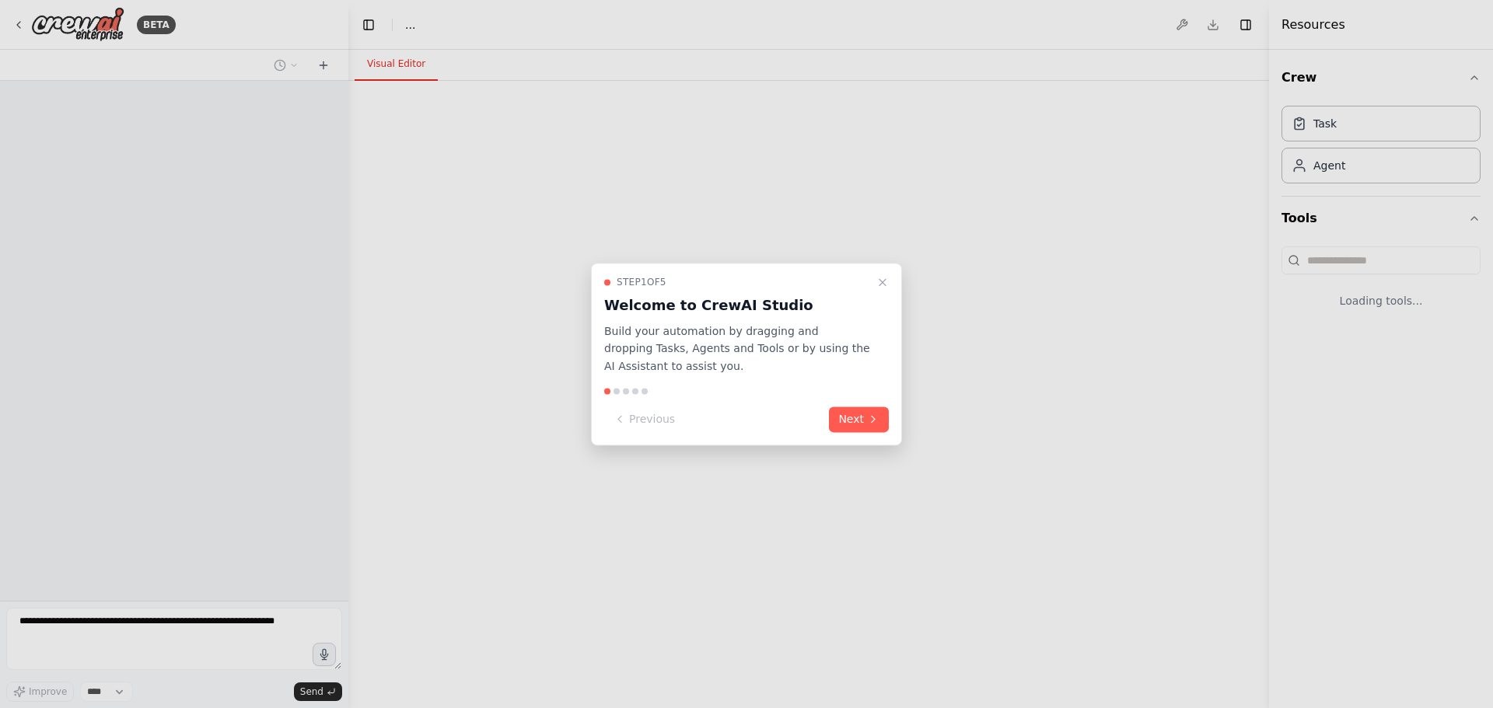  What do you see at coordinates (858, 419) in the screenshot?
I see `button: Next` at bounding box center [858, 419].